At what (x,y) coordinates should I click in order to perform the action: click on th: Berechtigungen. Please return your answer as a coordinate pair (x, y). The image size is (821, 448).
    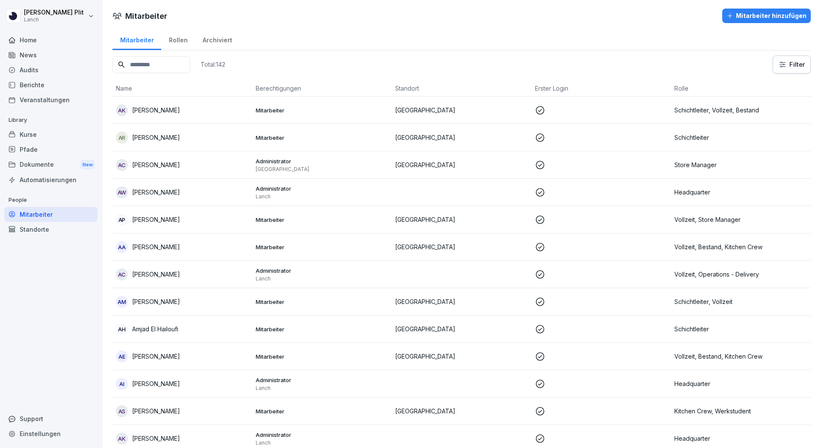
    Looking at the image, I should click on (322, 89).